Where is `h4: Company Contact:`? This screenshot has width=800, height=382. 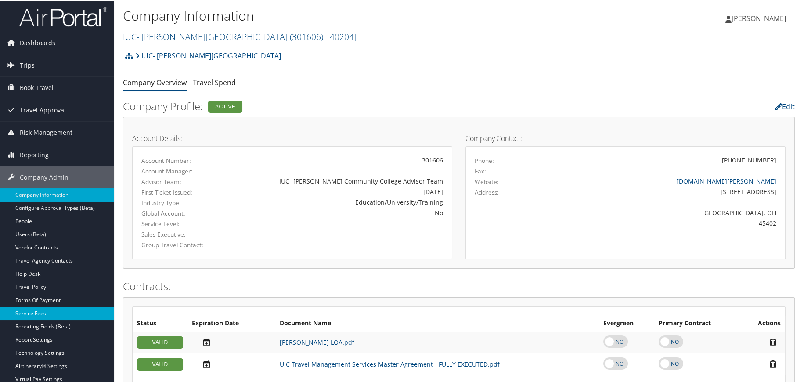
h4: Company Contact: is located at coordinates (626, 138).